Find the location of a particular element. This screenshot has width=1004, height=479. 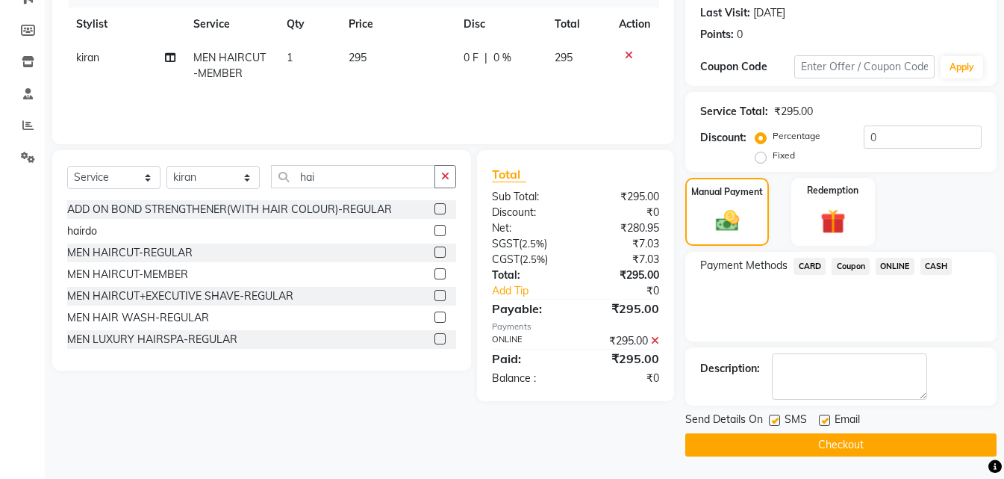

div: MEN LUXURY HAIRSPA-REGULAR is located at coordinates (152, 339).